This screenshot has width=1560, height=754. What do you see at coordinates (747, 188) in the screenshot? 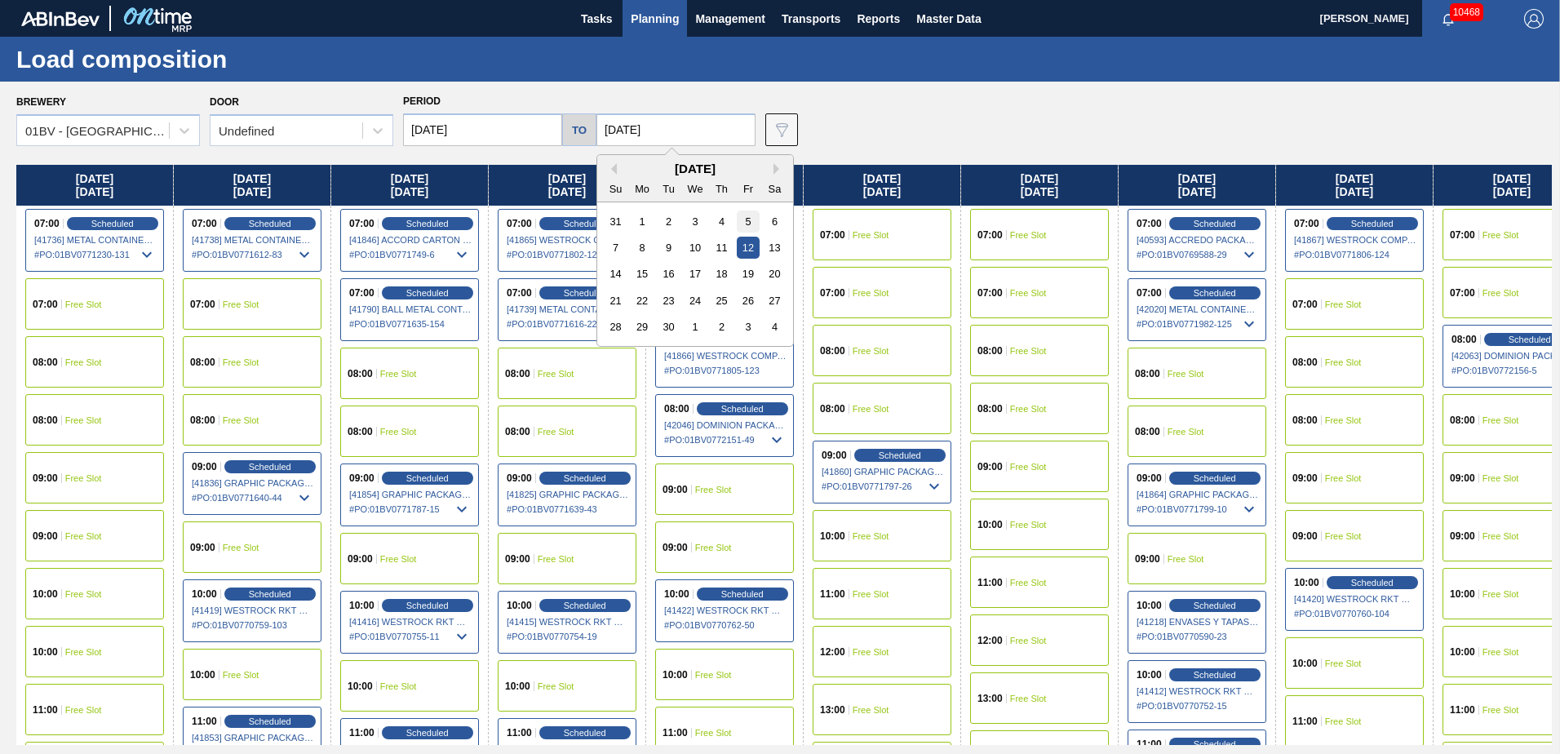
I see `div: Fr` at bounding box center [747, 188].